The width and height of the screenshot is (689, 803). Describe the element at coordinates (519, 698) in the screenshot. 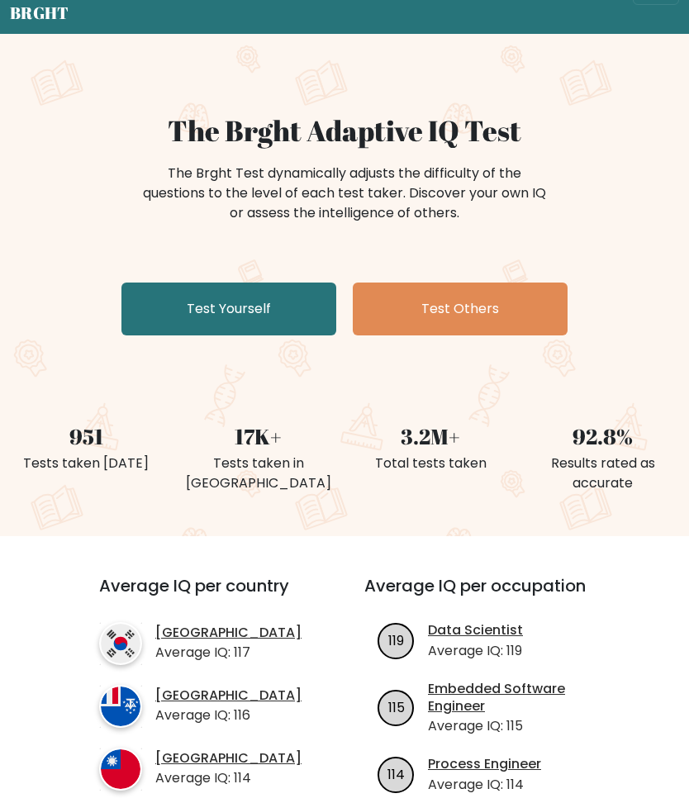

I see `a: Embedded Software Engineer` at that location.